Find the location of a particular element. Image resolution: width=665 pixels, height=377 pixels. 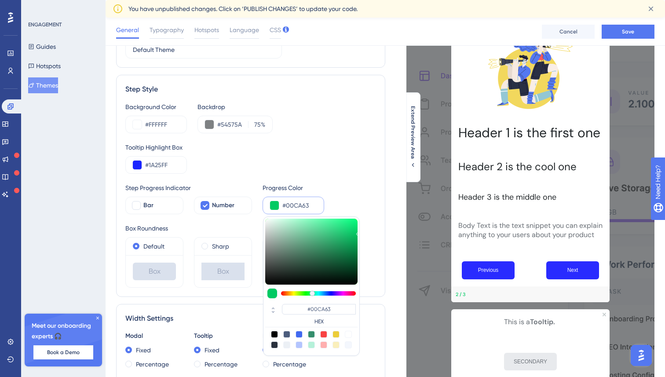

span: Book a Demo is located at coordinates (63, 352).